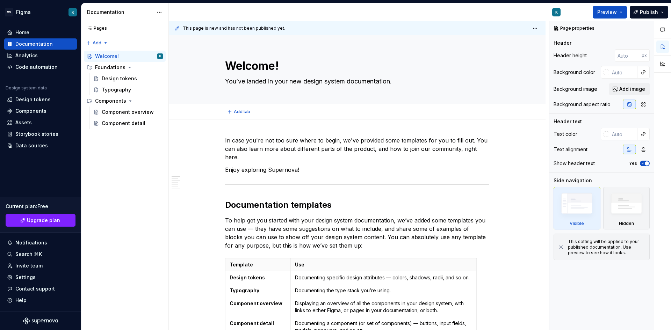 The height and width of the screenshot is (330, 671). What do you see at coordinates (29, 266) in the screenshot?
I see `div: Invite team` at bounding box center [29, 266].